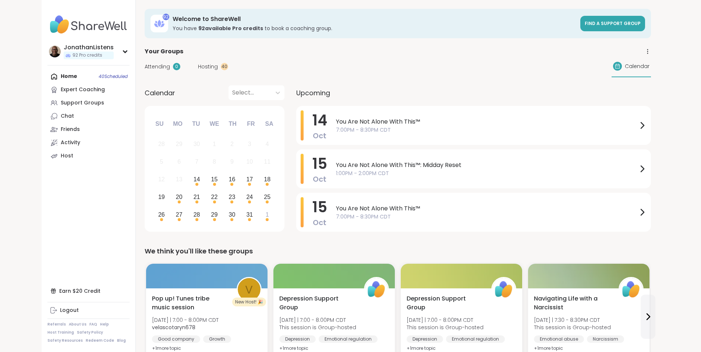 This screenshot has width=701, height=352. What do you see at coordinates (267, 144) in the screenshot?
I see `div: 4` at bounding box center [267, 144].